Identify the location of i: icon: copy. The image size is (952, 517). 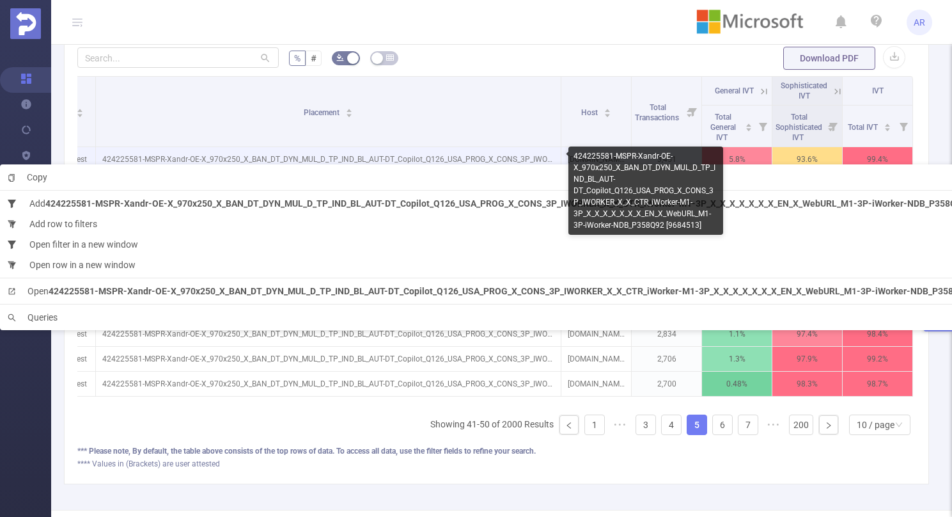
(15, 178).